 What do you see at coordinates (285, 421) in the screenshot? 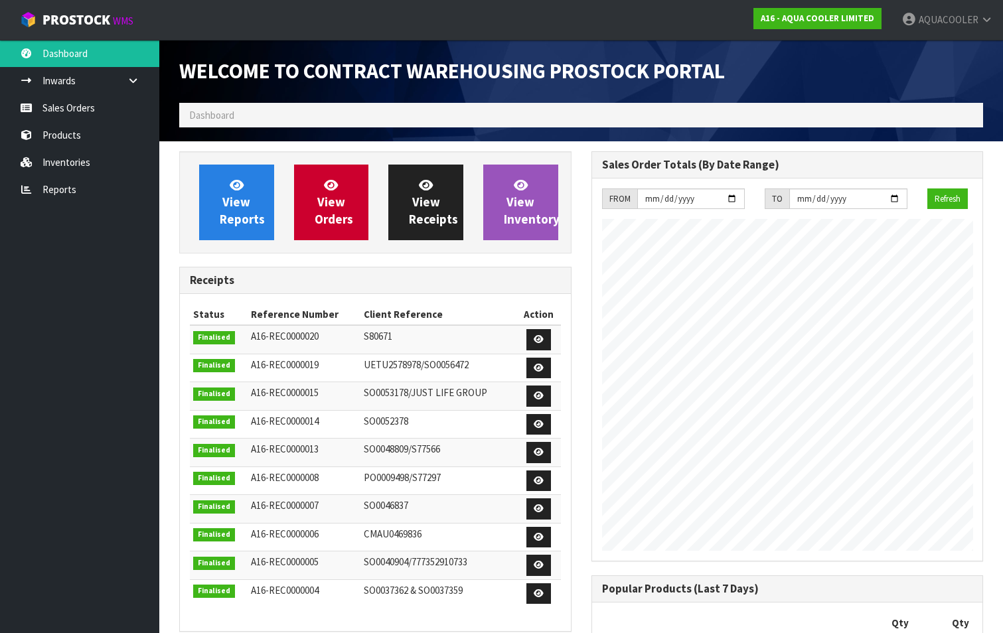
I see `span: A16-REC0000014` at bounding box center [285, 421].